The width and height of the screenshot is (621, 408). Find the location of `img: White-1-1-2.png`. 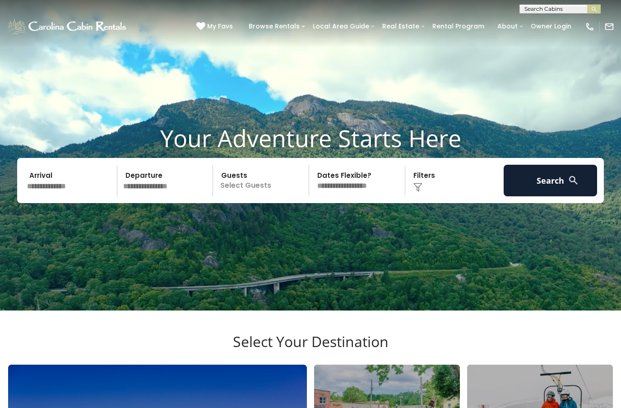

img: White-1-1-2.png is located at coordinates (68, 27).